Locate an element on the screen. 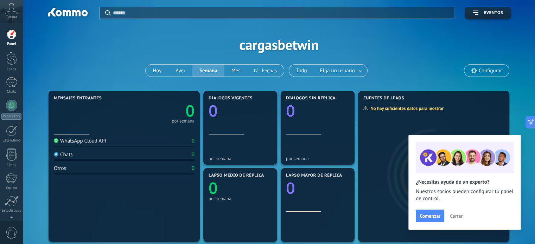 The image size is (535, 244). span: Mensajes entrantes is located at coordinates (78, 98).